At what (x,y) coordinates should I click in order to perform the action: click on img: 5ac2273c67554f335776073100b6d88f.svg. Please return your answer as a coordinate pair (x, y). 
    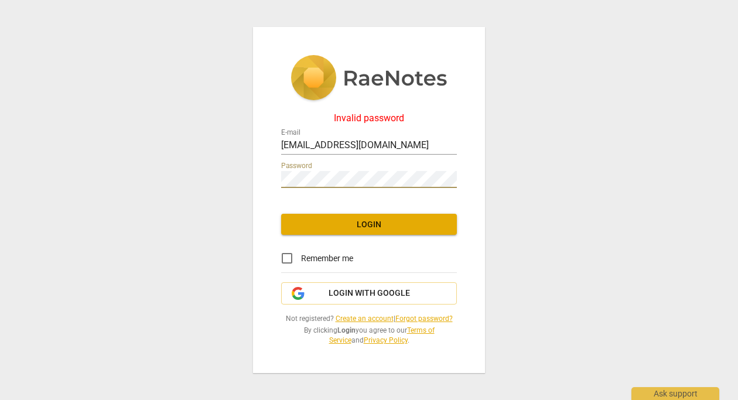
    Looking at the image, I should click on (369, 79).